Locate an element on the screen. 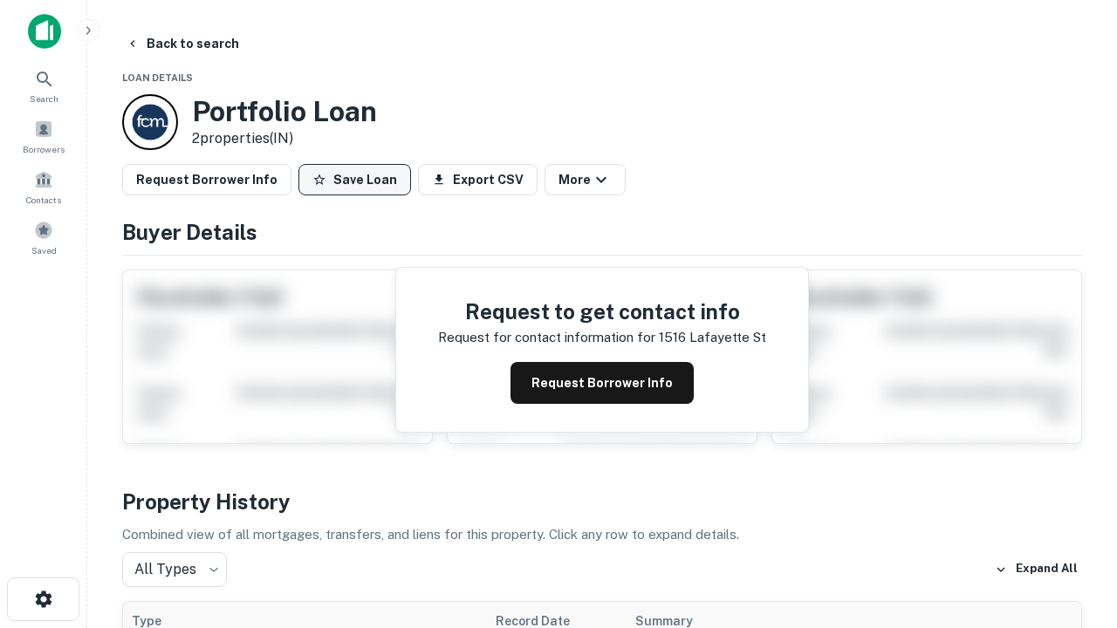 This screenshot has width=1117, height=628. div: Saved is located at coordinates (44, 237).